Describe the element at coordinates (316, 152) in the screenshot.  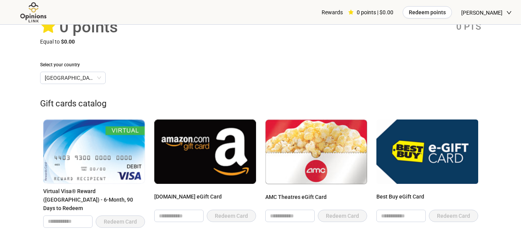
I see `img: AMC Theatres eGift Card` at that location.